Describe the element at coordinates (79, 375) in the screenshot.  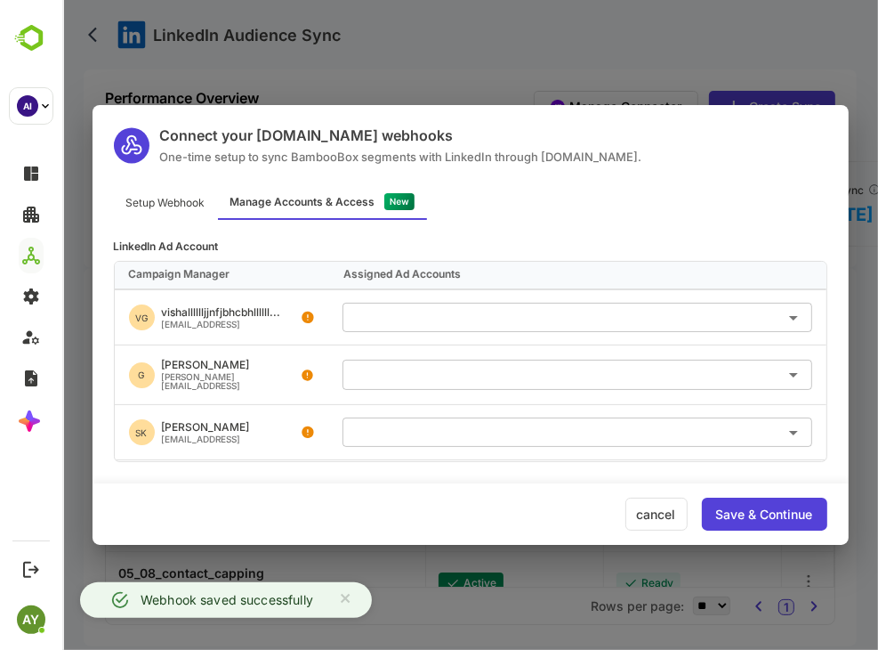
I see `div: G` at that location.